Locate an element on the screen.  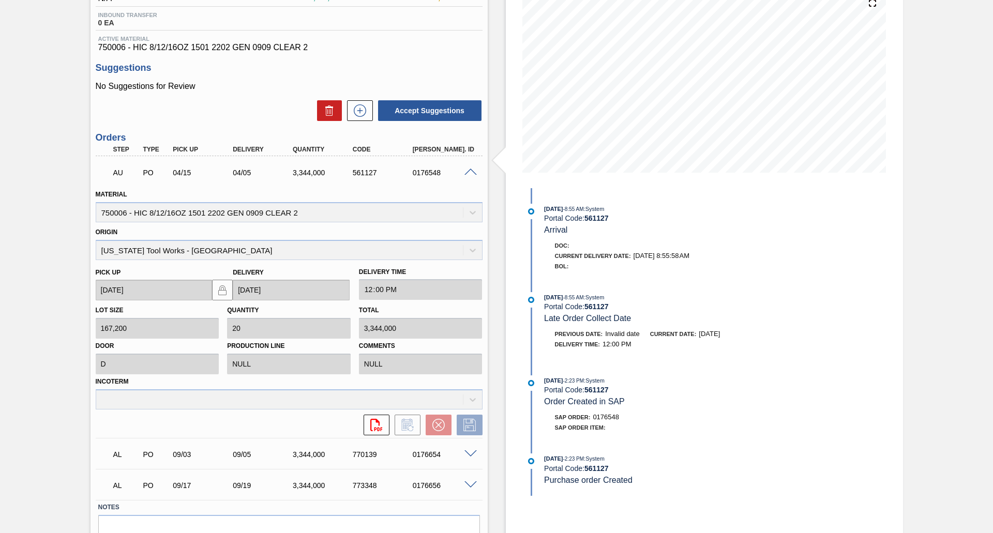
label: Comments is located at coordinates (420, 346).